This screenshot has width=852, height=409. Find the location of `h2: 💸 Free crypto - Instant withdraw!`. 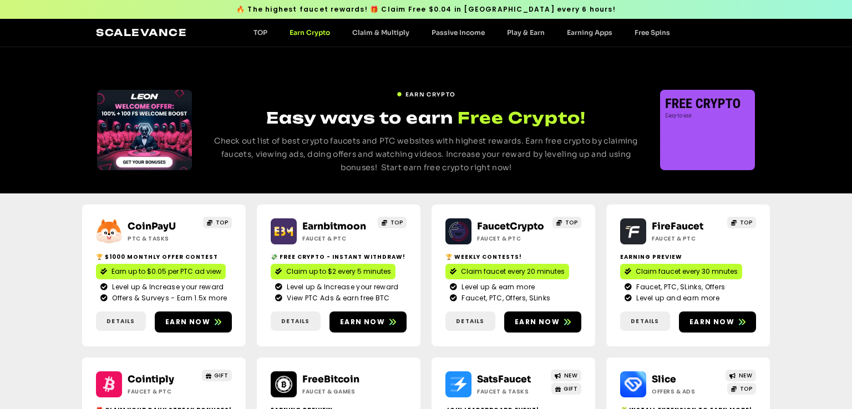

h2: 💸 Free crypto - Instant withdraw! is located at coordinates (338, 257).